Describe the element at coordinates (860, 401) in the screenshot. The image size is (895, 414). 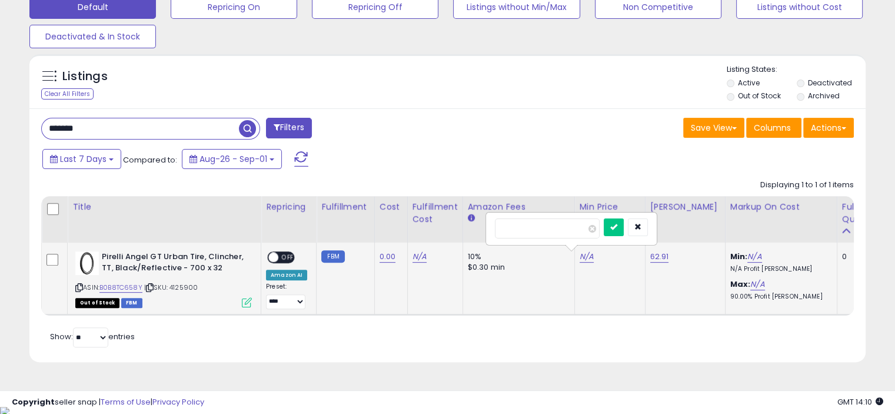
I see `span: 2025-09-9 14:10 GMT` at that location.